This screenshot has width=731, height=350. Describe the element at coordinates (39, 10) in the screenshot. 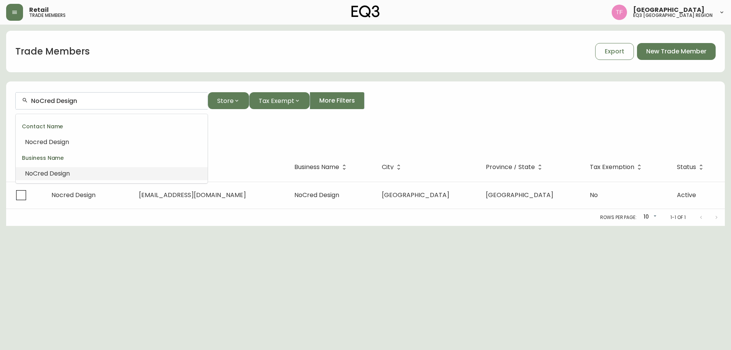

I see `span: Retail` at that location.